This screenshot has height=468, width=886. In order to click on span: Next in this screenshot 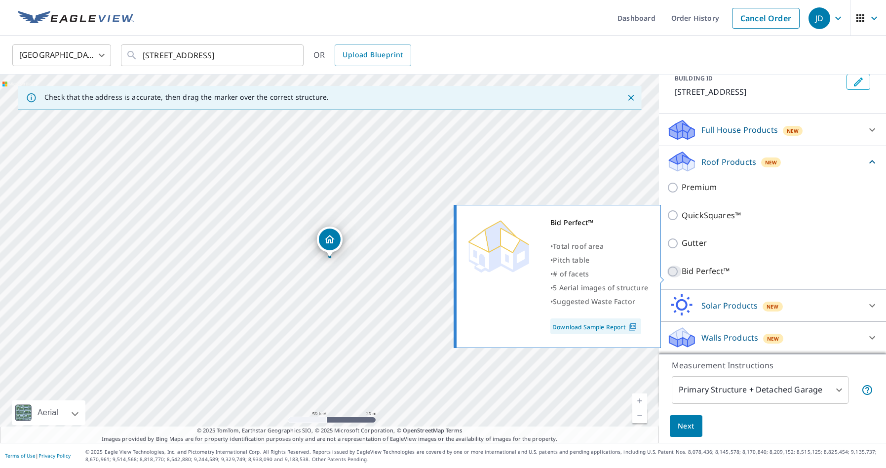, I will do `click(686, 426)`.